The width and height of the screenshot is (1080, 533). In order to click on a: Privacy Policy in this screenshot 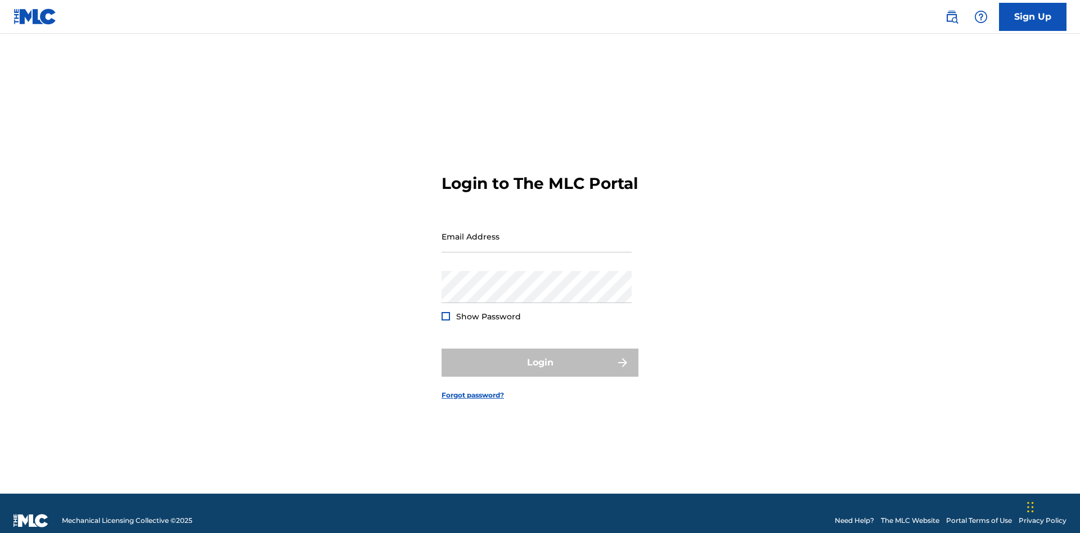, I will do `click(1043, 521)`.